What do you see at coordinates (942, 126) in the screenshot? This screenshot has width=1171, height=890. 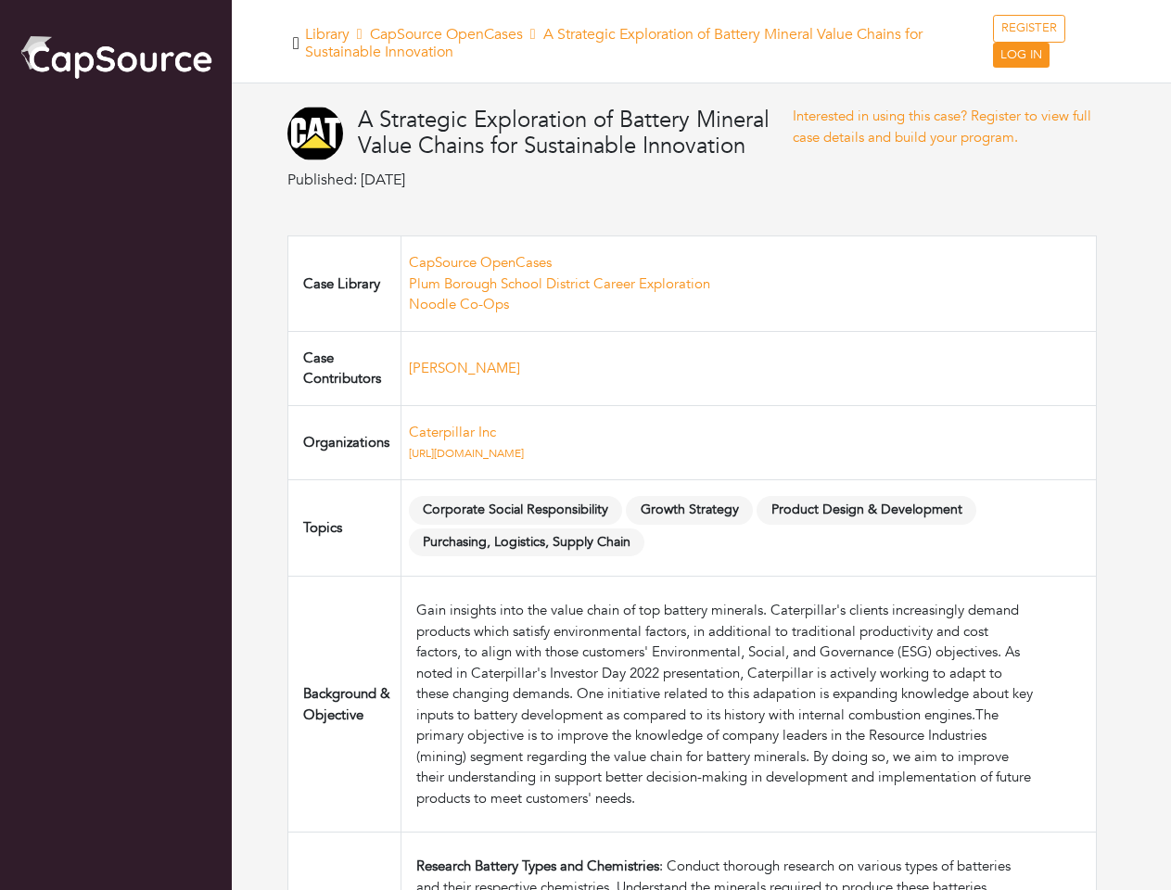 I see `a: Interested in using this case? Register to view full case details and build your program.` at bounding box center [942, 126].